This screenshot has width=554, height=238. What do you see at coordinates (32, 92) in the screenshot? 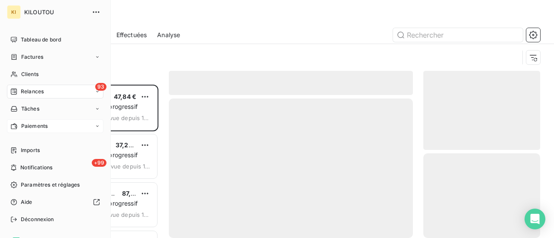
I see `span: Relances` at bounding box center [32, 92].